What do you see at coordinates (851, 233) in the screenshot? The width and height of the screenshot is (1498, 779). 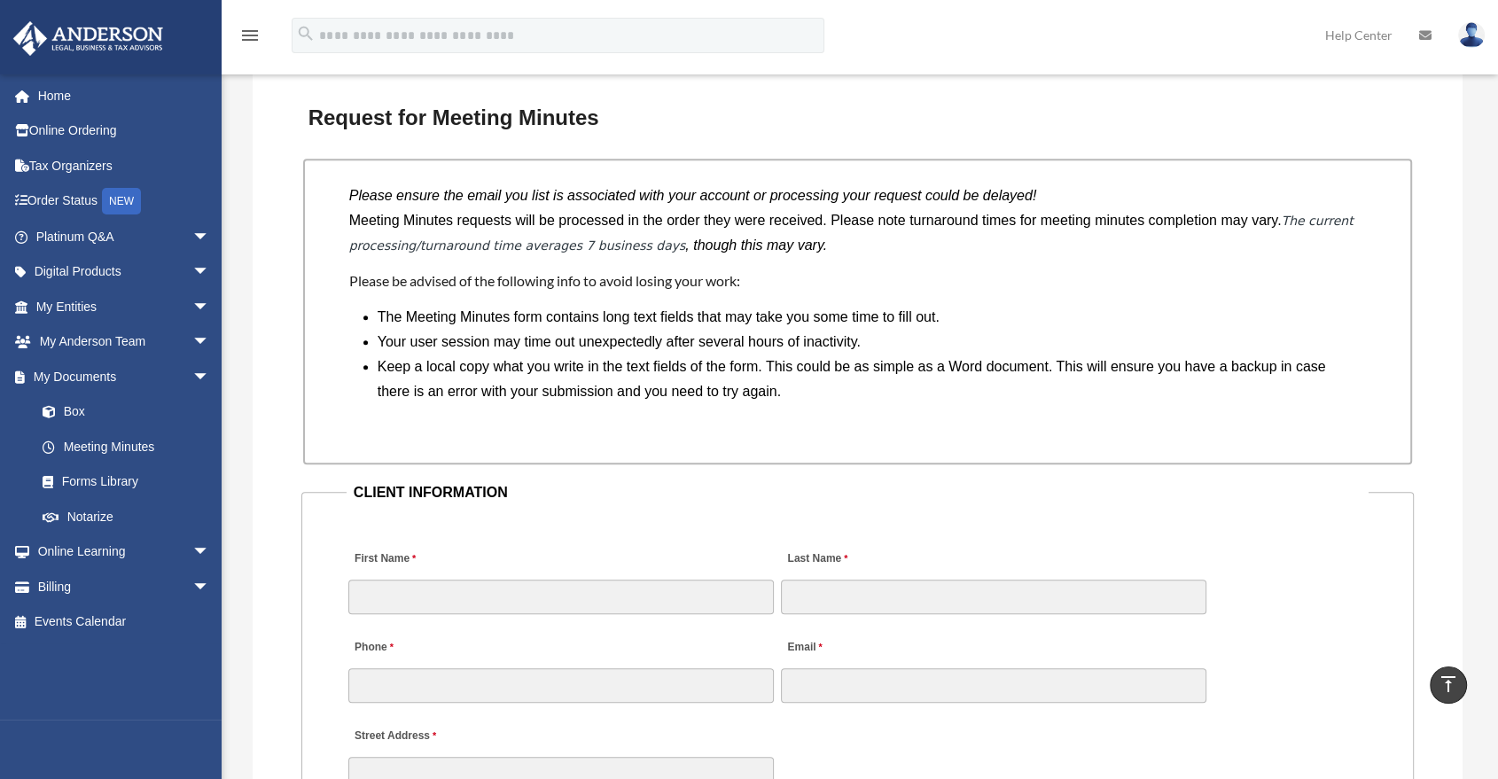 I see `em: The current processing/turnaround time averages 7 business days` at bounding box center [851, 233].